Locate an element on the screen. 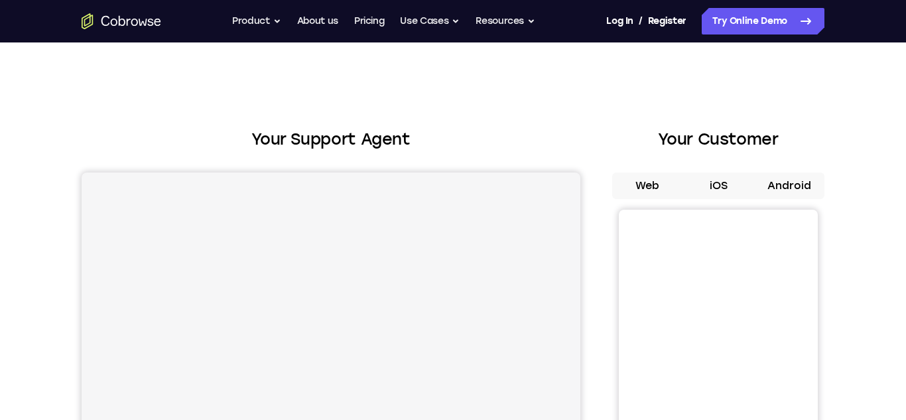  button: Product is located at coordinates (257, 21).